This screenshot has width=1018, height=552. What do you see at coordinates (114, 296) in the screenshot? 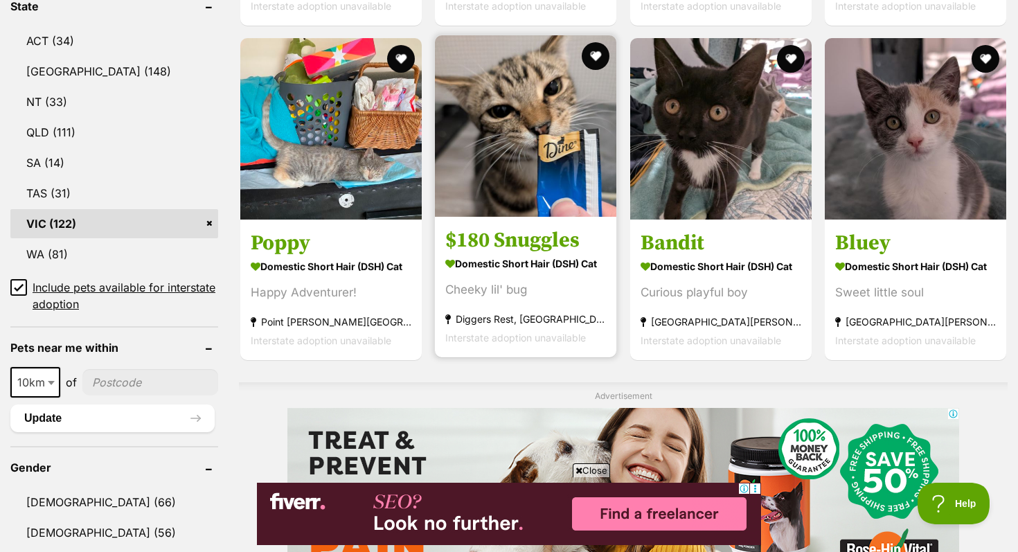
I see `a: Include pets available for interstate adoption` at bounding box center [114, 296].